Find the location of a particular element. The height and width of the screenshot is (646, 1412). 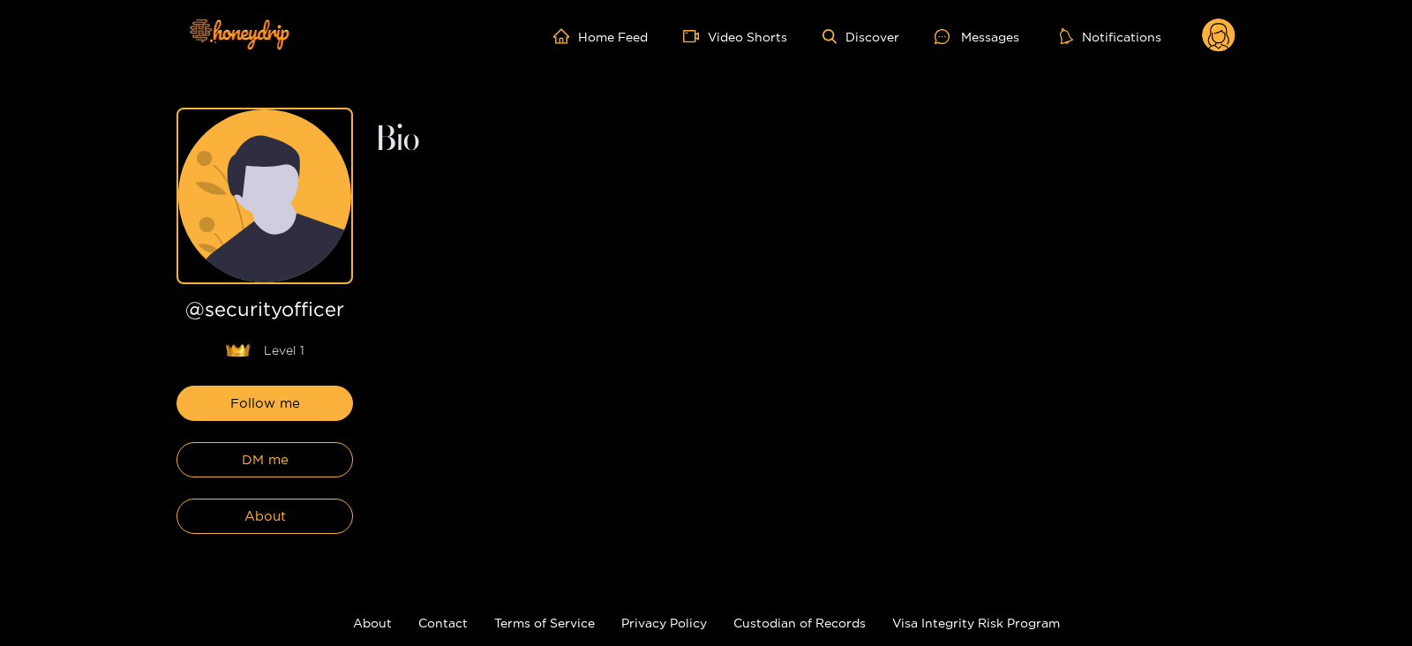

span: About is located at coordinates (265, 516).